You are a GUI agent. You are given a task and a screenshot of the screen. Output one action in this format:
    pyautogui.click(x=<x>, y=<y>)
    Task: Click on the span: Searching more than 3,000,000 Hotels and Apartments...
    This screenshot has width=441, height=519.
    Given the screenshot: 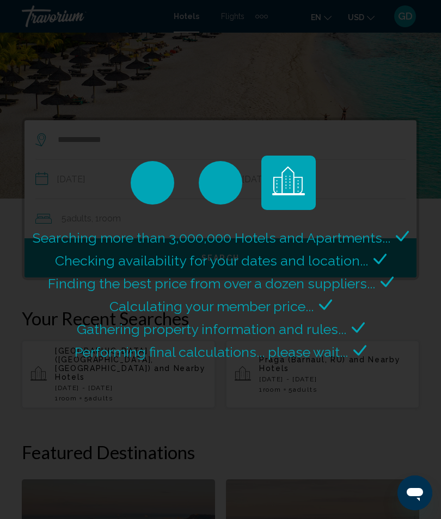 What is the action you would take?
    pyautogui.click(x=211, y=238)
    